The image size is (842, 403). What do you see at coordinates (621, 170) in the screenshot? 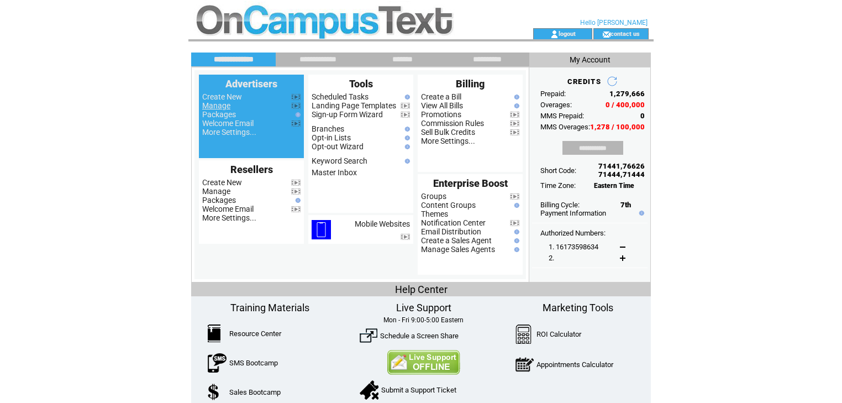
I see `span: 71441,76626 71444,71444` at bounding box center [621, 170].